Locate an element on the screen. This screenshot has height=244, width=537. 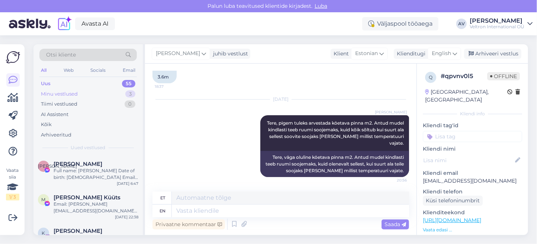
div: Arhiveeri vestlus is located at coordinates (493, 54).